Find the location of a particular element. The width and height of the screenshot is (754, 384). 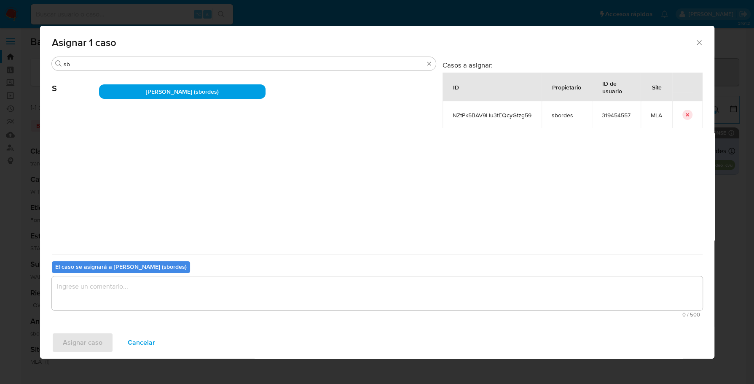

div: ID de usuario is located at coordinates (616, 87).